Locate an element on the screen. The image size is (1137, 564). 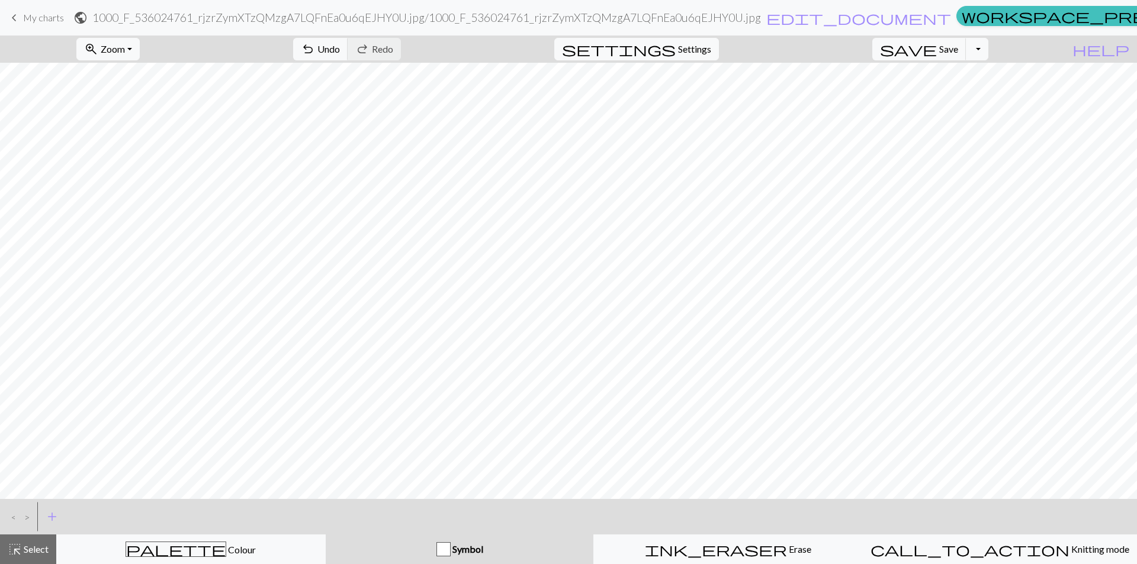
span: settings is located at coordinates (619, 49).